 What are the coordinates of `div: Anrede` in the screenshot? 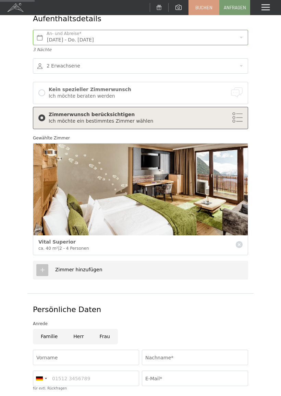 It's located at (141, 324).